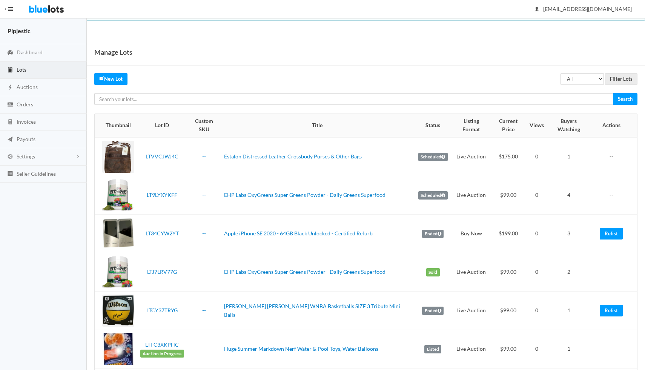  I want to click on th: Lot ID, so click(162, 126).